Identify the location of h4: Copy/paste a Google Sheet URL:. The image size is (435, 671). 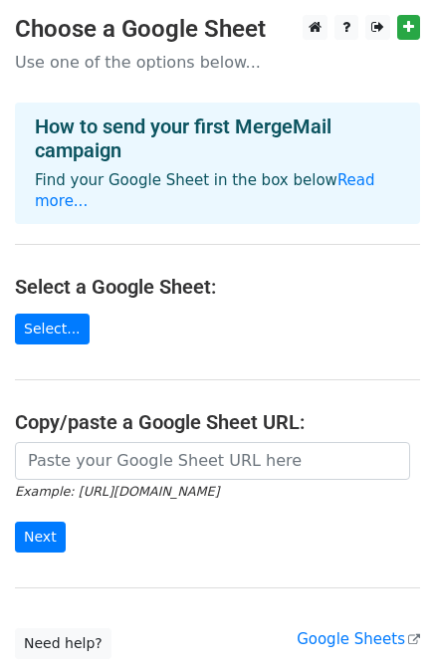
(217, 422).